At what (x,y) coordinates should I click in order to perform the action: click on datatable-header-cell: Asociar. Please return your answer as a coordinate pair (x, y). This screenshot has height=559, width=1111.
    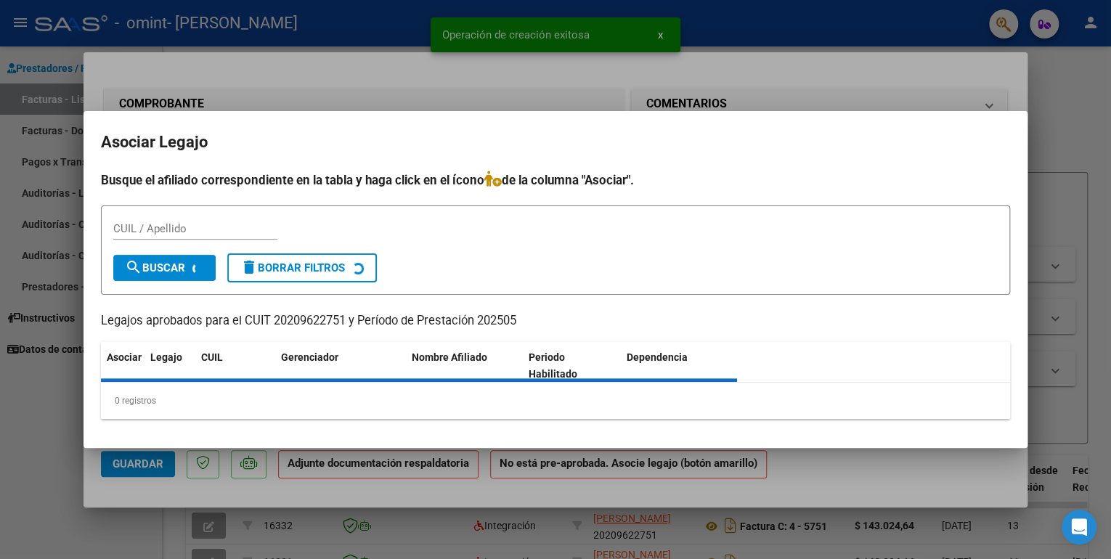
    Looking at the image, I should click on (123, 366).